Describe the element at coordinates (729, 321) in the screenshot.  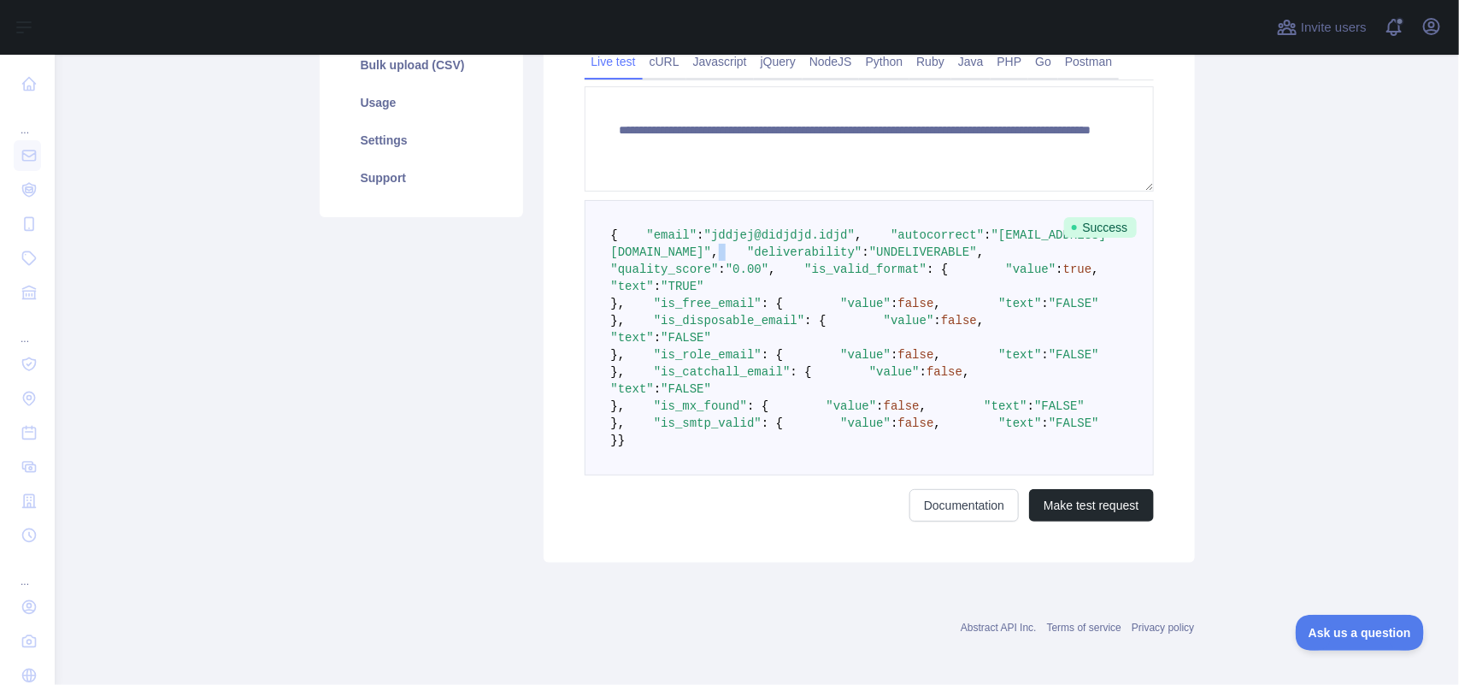
I see `span: "is_disposable_email"` at that location.